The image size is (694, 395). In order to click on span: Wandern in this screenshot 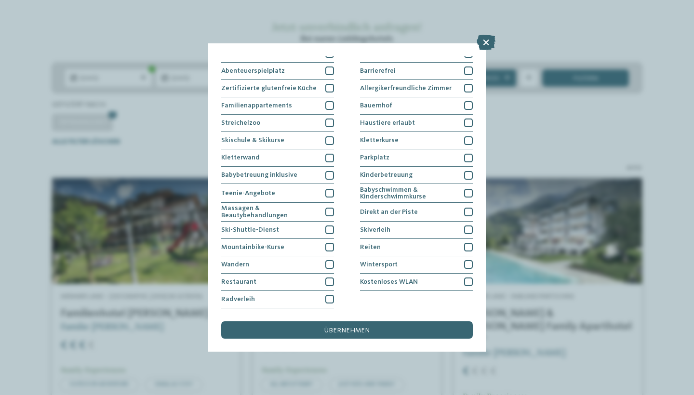, I will do `click(235, 264)`.